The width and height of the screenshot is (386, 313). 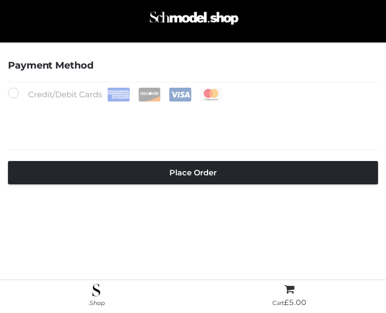 I want to click on span: .Shop, so click(x=97, y=303).